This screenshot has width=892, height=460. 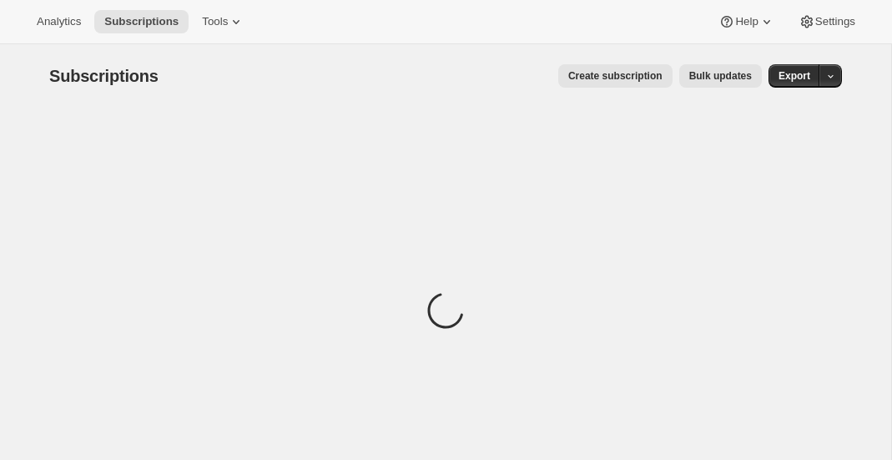 What do you see at coordinates (836, 22) in the screenshot?
I see `span: Settings` at bounding box center [836, 22].